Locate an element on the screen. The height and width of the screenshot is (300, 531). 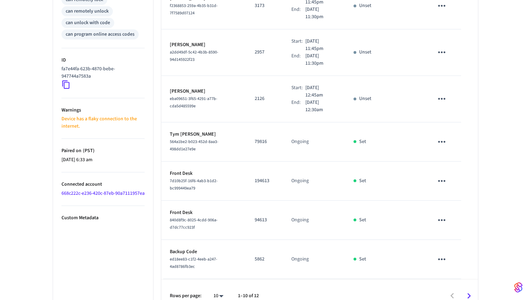
div: can program online access codes is located at coordinates (100, 34).